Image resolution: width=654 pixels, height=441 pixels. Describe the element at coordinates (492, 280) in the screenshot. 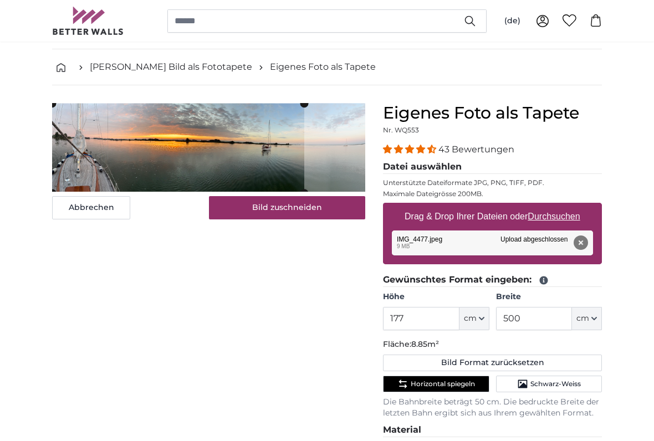

I see `legend: Gewünschtes Format eingeben:` at that location.